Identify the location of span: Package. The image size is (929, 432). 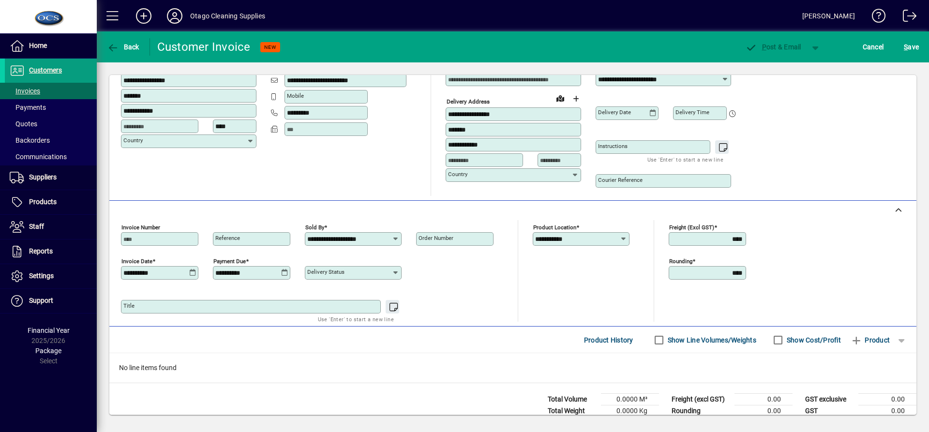
(48, 351).